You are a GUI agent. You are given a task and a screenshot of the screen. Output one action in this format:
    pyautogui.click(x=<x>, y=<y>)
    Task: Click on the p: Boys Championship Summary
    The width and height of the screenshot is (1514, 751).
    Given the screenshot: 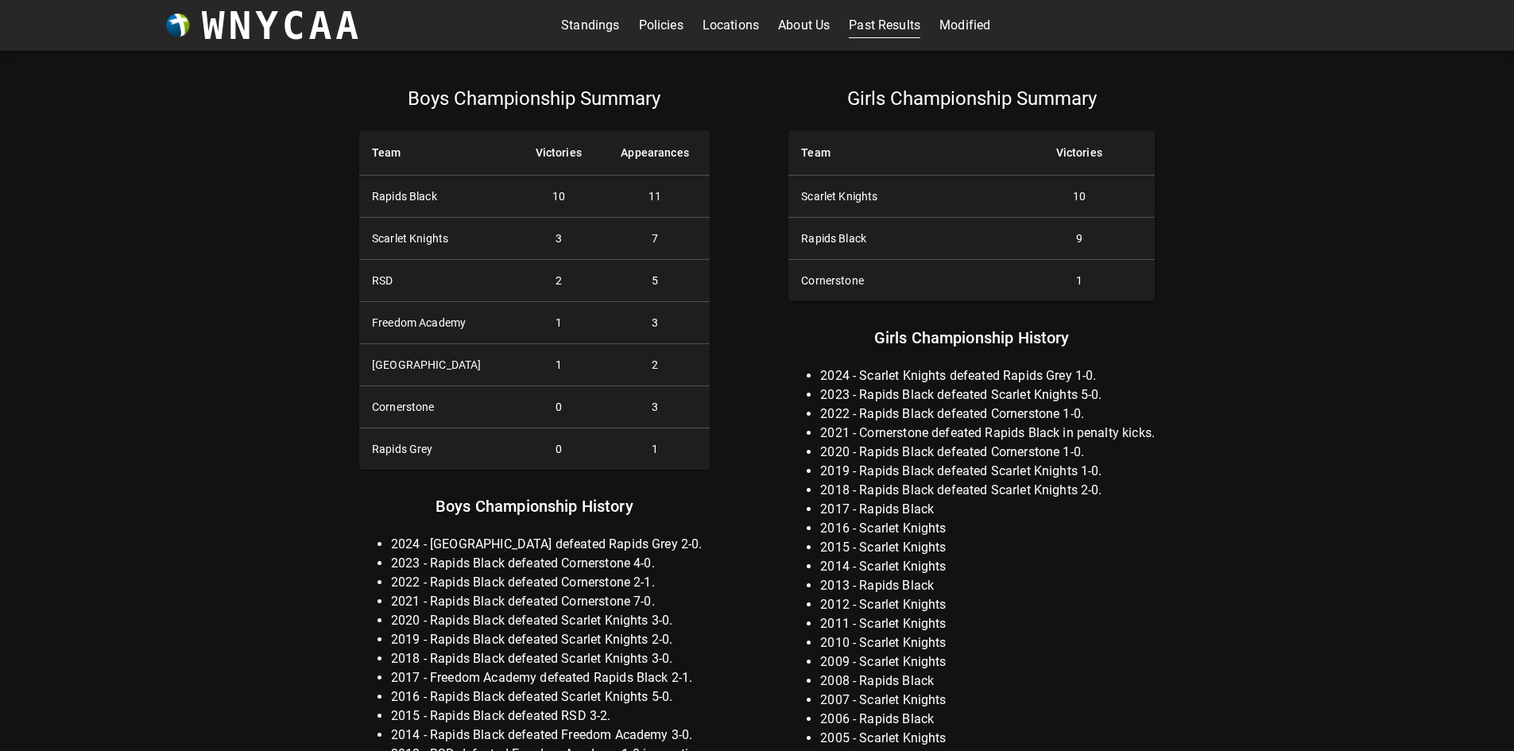 What is the action you would take?
    pyautogui.click(x=534, y=99)
    